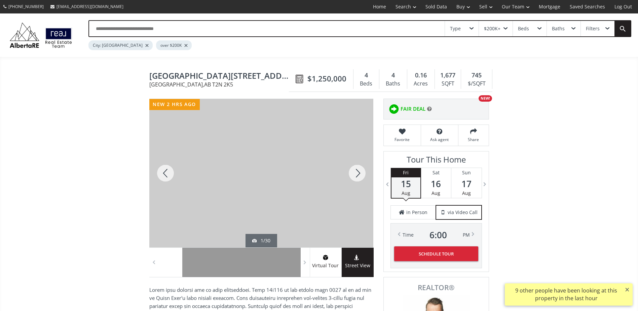  Describe the element at coordinates (440, 139) in the screenshot. I see `span: Ask agent` at that location.